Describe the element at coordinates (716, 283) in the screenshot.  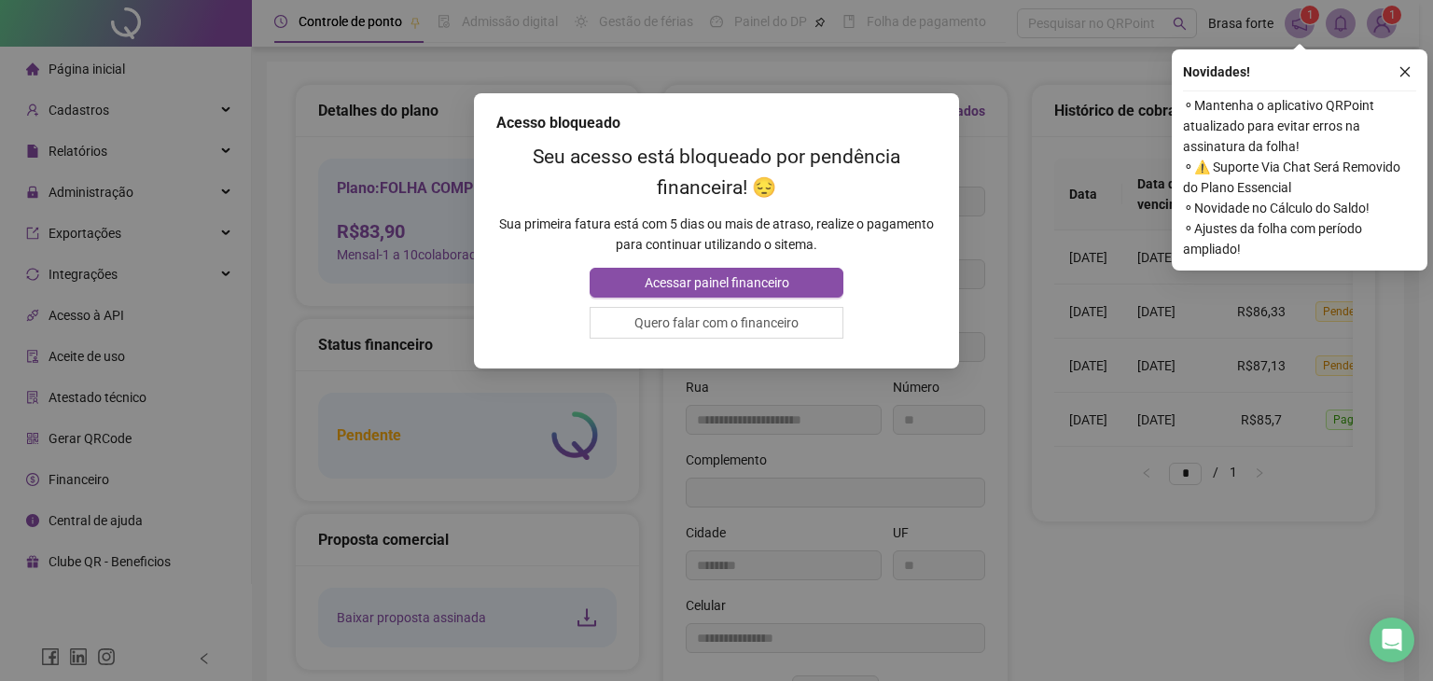
I see `span: Acessar painel financeiro` at that location.